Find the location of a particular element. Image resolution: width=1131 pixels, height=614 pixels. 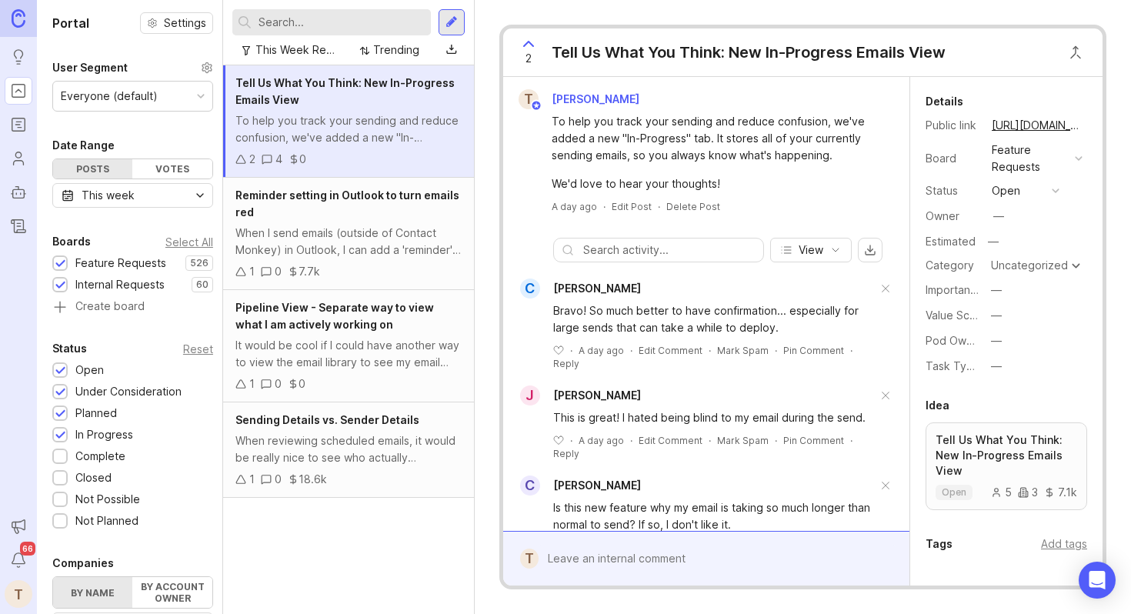

div: Status is located at coordinates (69, 349).